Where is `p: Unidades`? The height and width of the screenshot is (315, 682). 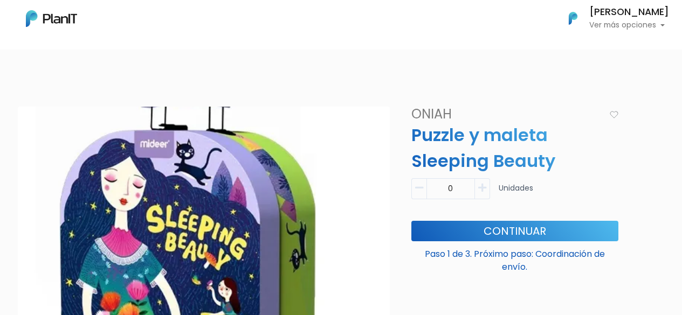 p: Unidades is located at coordinates (516, 193).